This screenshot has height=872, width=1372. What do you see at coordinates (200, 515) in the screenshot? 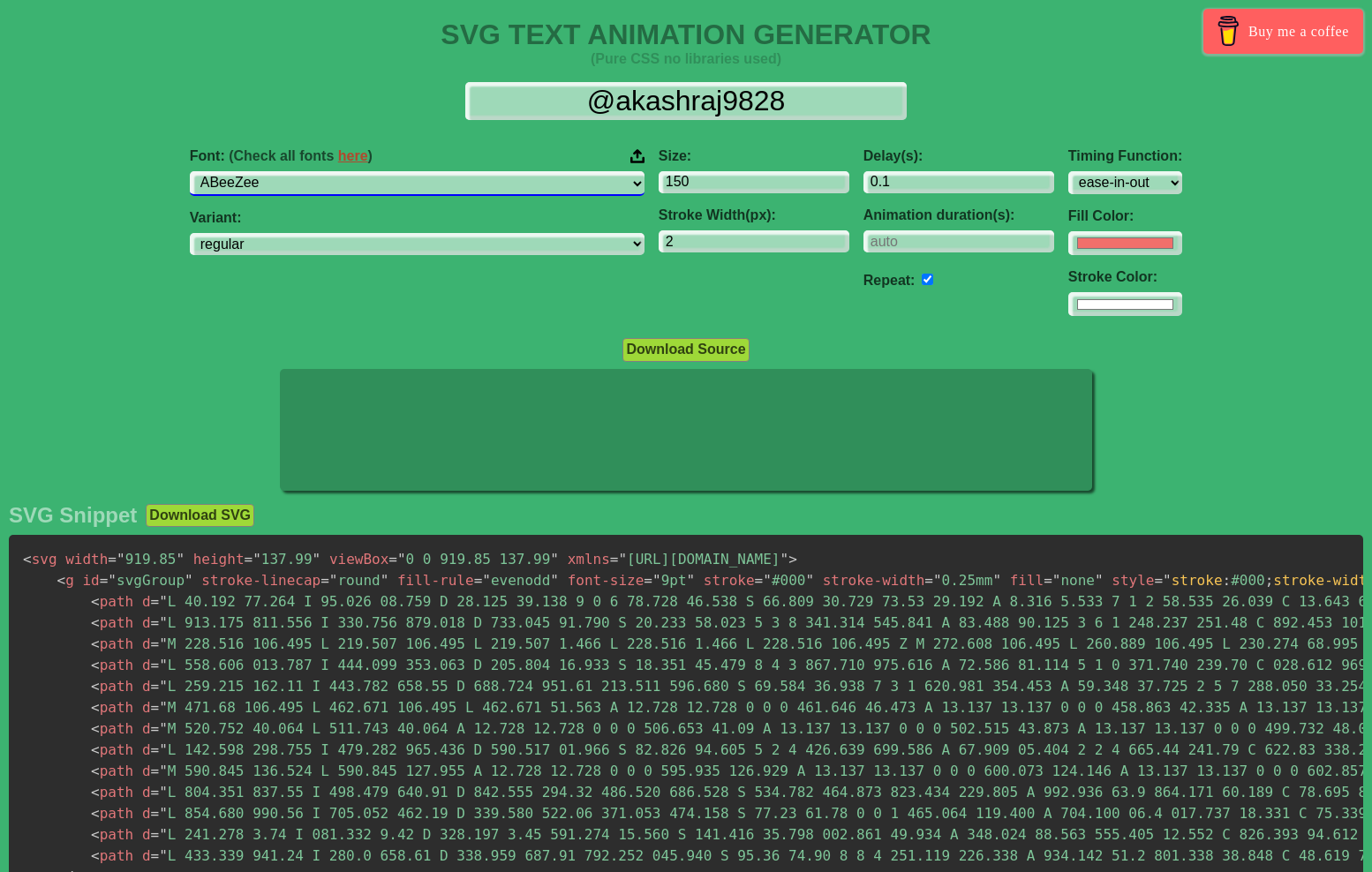
I see `button: Download SVG` at bounding box center [200, 515].